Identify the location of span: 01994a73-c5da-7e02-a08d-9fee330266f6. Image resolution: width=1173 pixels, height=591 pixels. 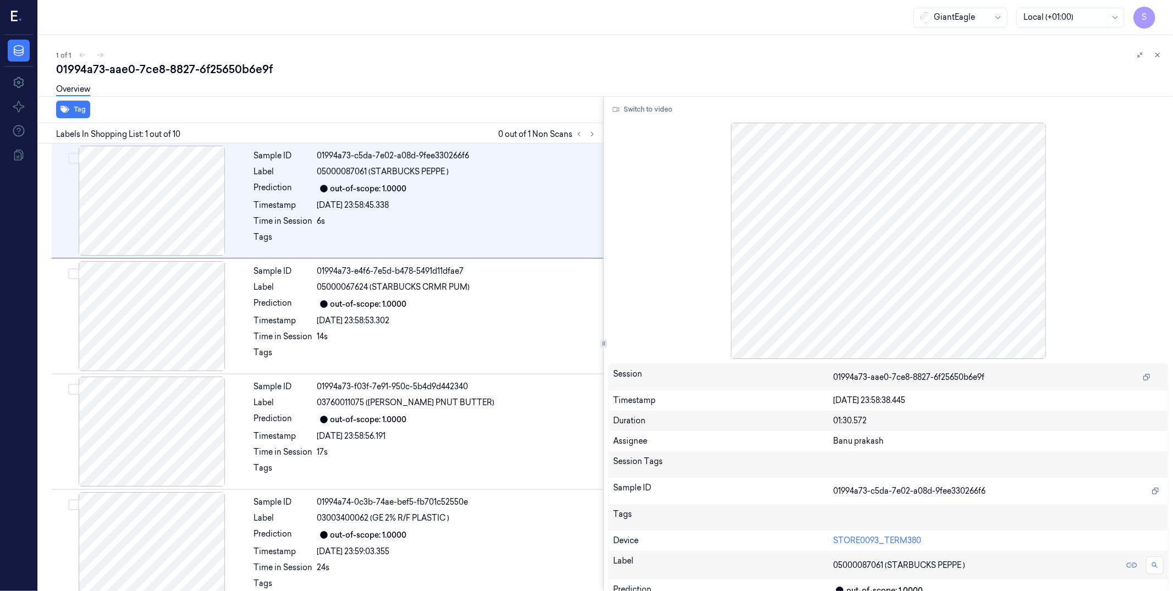
(909, 491).